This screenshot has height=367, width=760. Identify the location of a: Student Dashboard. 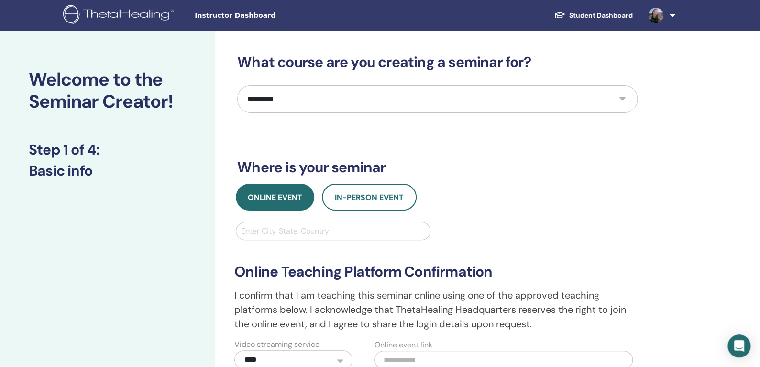
(593, 15).